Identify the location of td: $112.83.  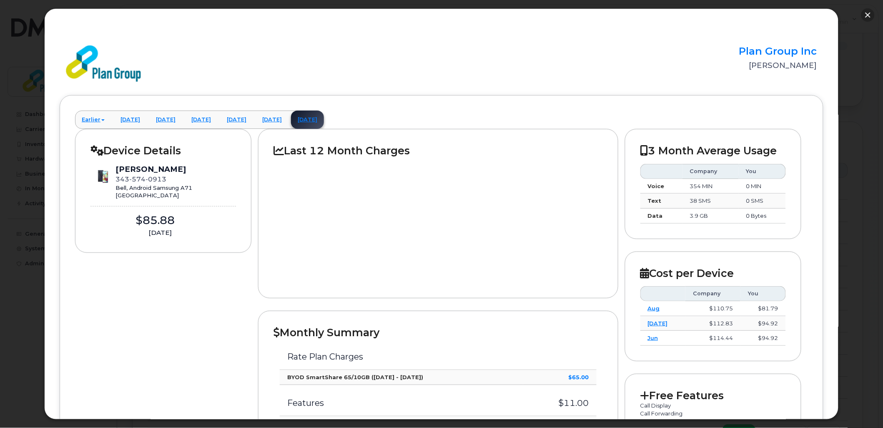
(713, 324).